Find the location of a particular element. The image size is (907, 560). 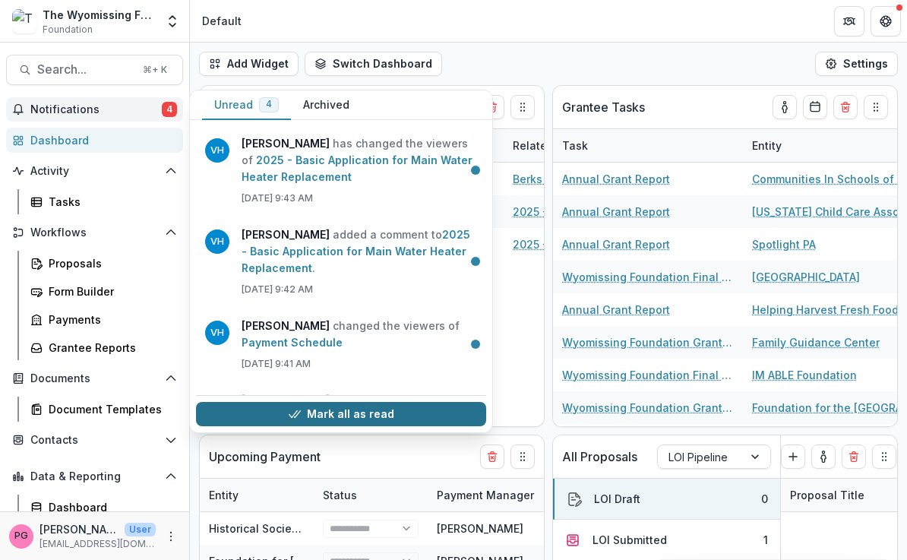

button: Switch Dashboard is located at coordinates (373, 64).